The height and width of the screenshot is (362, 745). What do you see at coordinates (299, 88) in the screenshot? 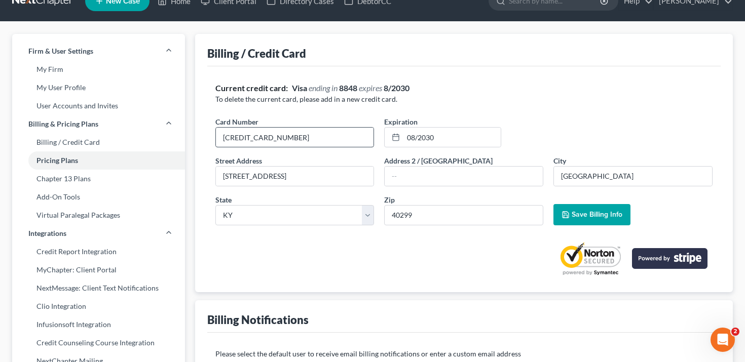
I see `strong: Visa` at bounding box center [299, 88].